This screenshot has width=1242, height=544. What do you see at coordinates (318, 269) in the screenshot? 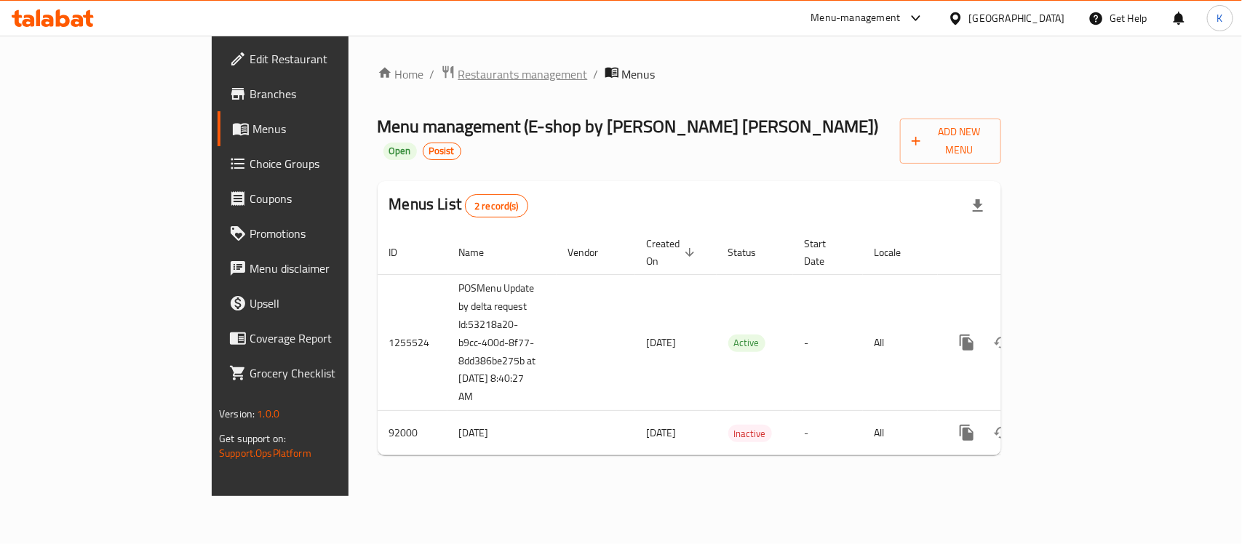
I see `a: Menu disclaimer` at bounding box center [318, 269].